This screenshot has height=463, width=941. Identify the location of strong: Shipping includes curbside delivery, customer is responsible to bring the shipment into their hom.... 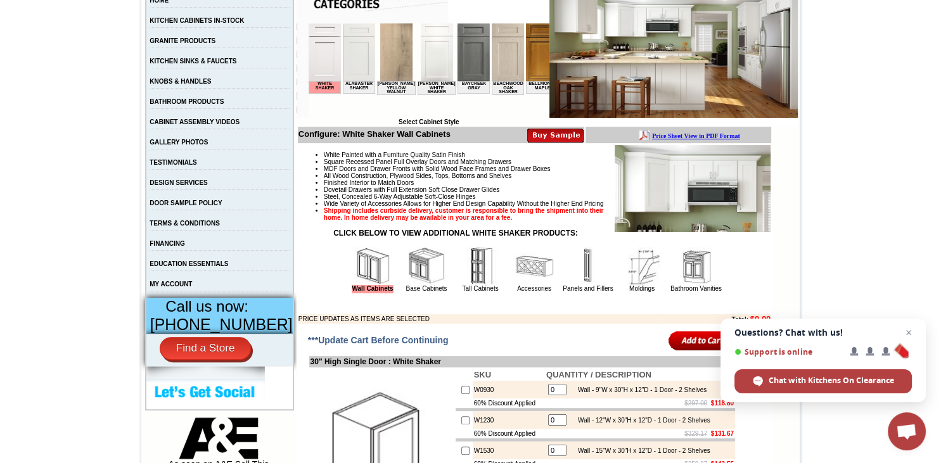
(464, 214).